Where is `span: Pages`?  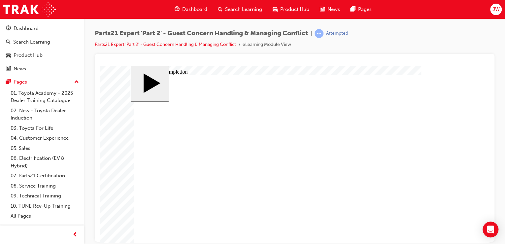 span: Pages is located at coordinates (365, 9).